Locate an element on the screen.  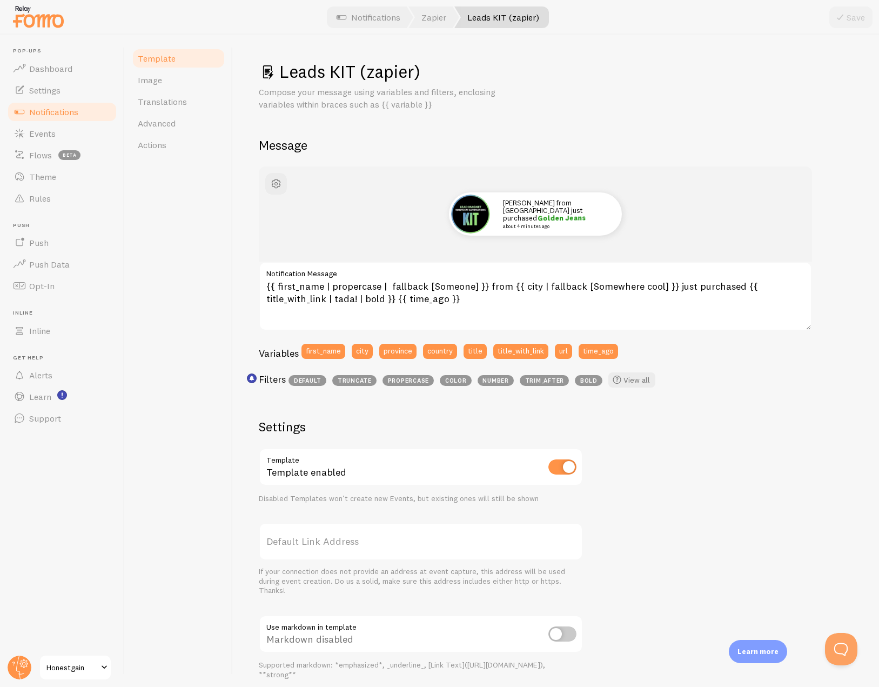
div: Template enabled is located at coordinates (421, 467).